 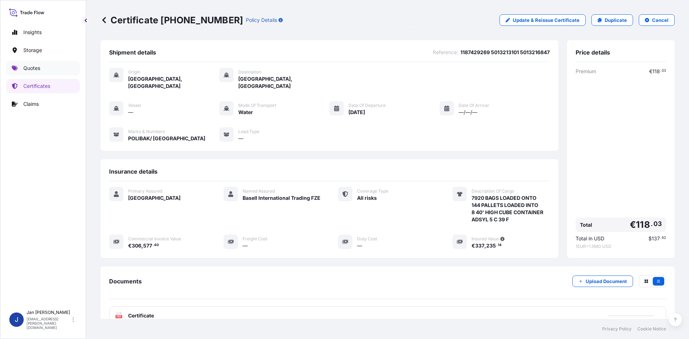 What do you see at coordinates (43, 86) in the screenshot?
I see `a: Certificates` at bounding box center [43, 86].